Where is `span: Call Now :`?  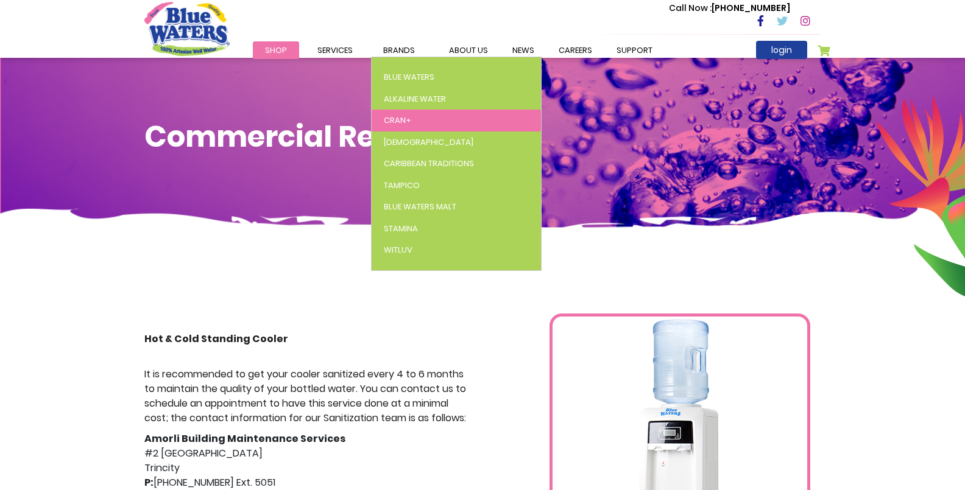 span: Call Now : is located at coordinates (690, 8).